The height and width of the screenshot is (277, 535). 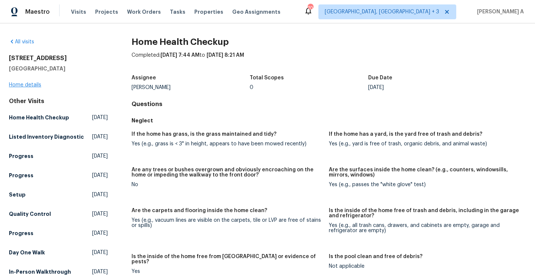 What do you see at coordinates (424, 173) in the screenshot?
I see `h5: Are the surfaces inside the home clean? (e.g., counters, windowsills, mirrors, windows)` at bounding box center [424, 173].